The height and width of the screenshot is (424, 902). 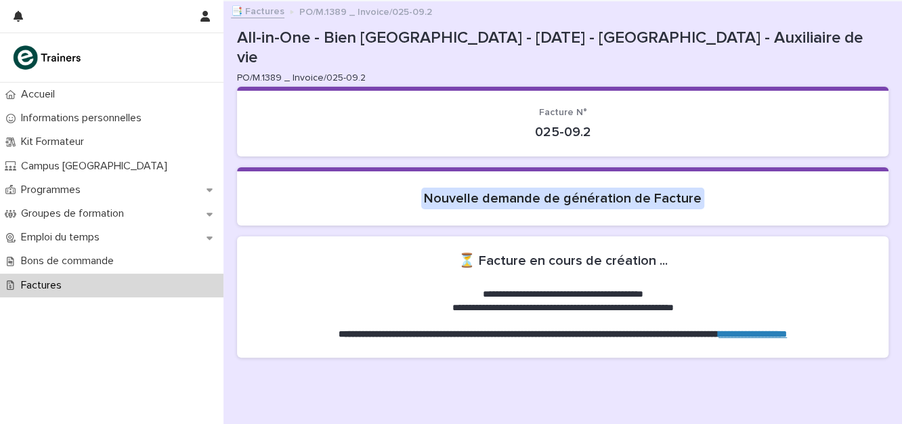 What do you see at coordinates (55, 142) in the screenshot?
I see `p: Kit Formateur` at bounding box center [55, 142].